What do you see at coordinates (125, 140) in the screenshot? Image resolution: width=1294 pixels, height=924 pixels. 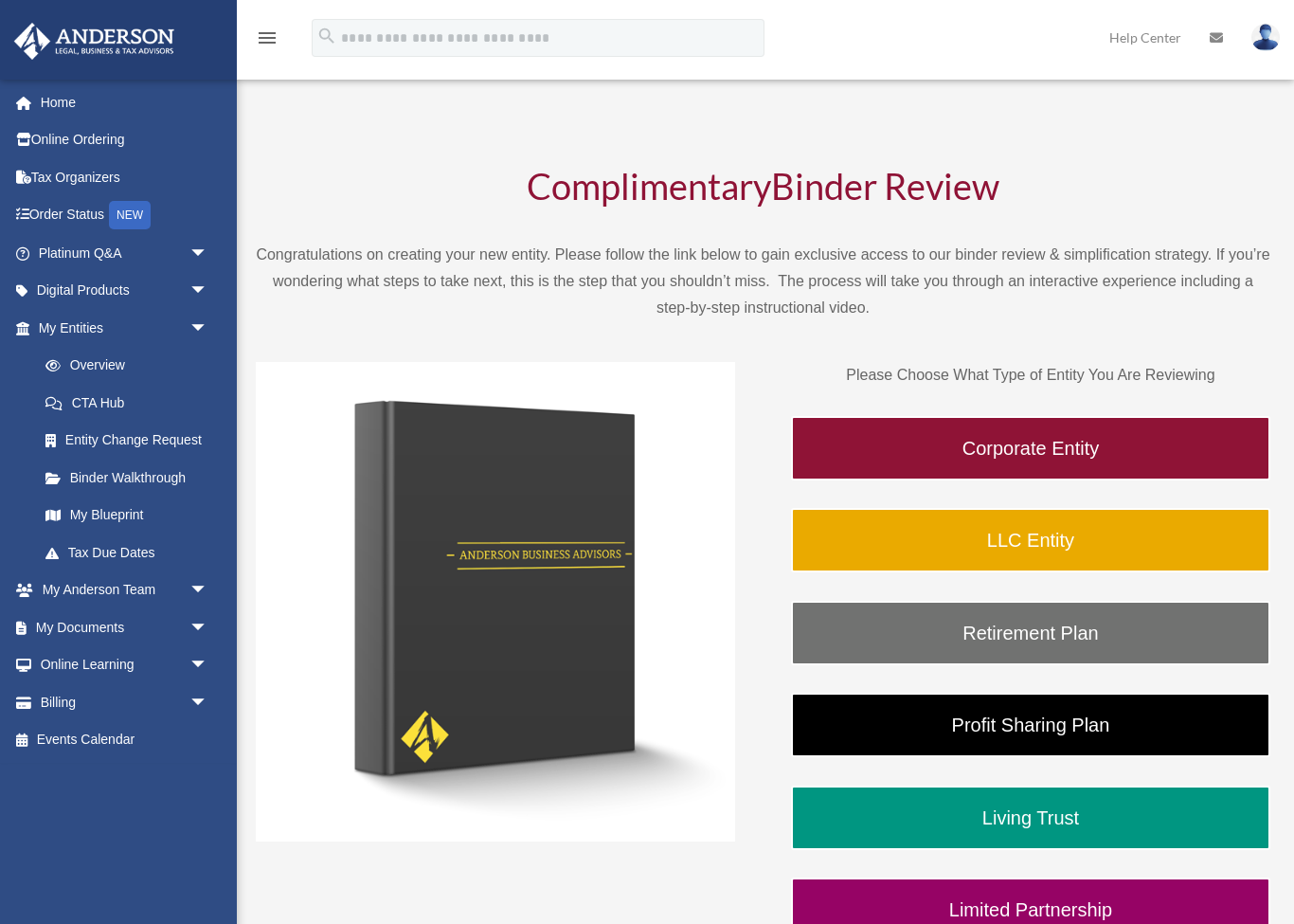 I see `a: Online Ordering` at bounding box center [125, 140].